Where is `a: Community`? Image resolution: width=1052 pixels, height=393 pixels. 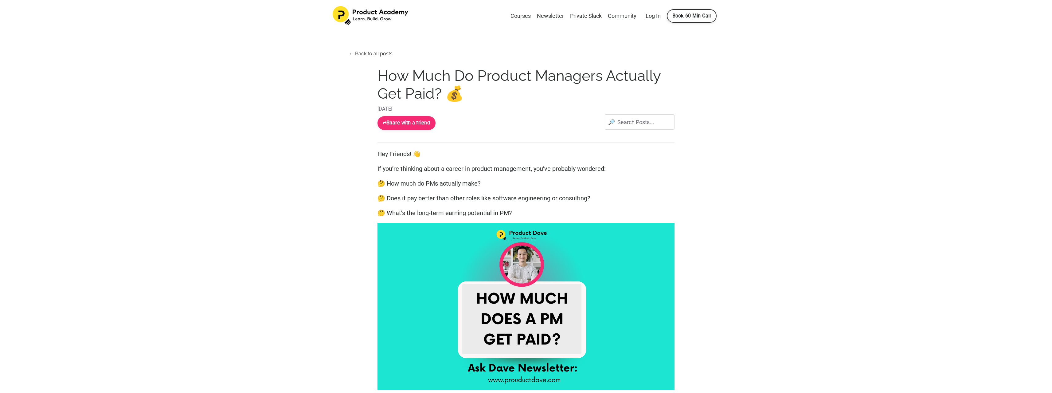
a: Community is located at coordinates (622, 16).